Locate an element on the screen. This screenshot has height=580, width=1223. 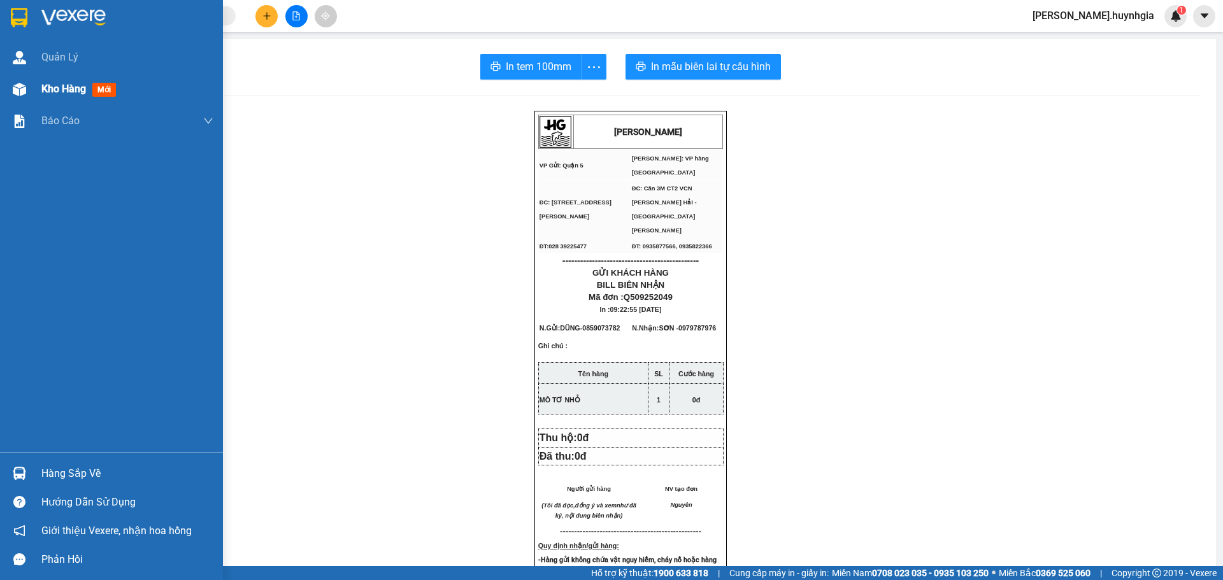
span: copyright is located at coordinates (1157, 573).